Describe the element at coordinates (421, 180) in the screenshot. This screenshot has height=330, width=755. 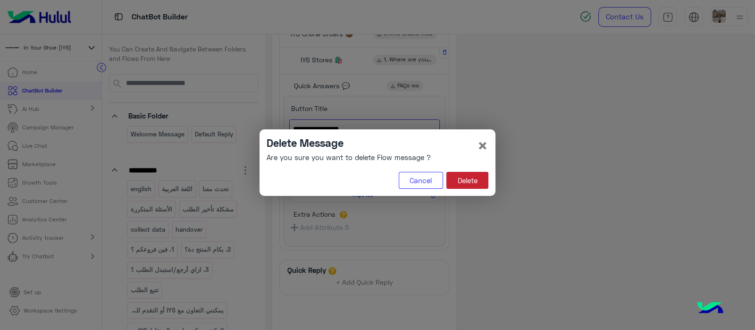
I see `button: Cancel` at that location.